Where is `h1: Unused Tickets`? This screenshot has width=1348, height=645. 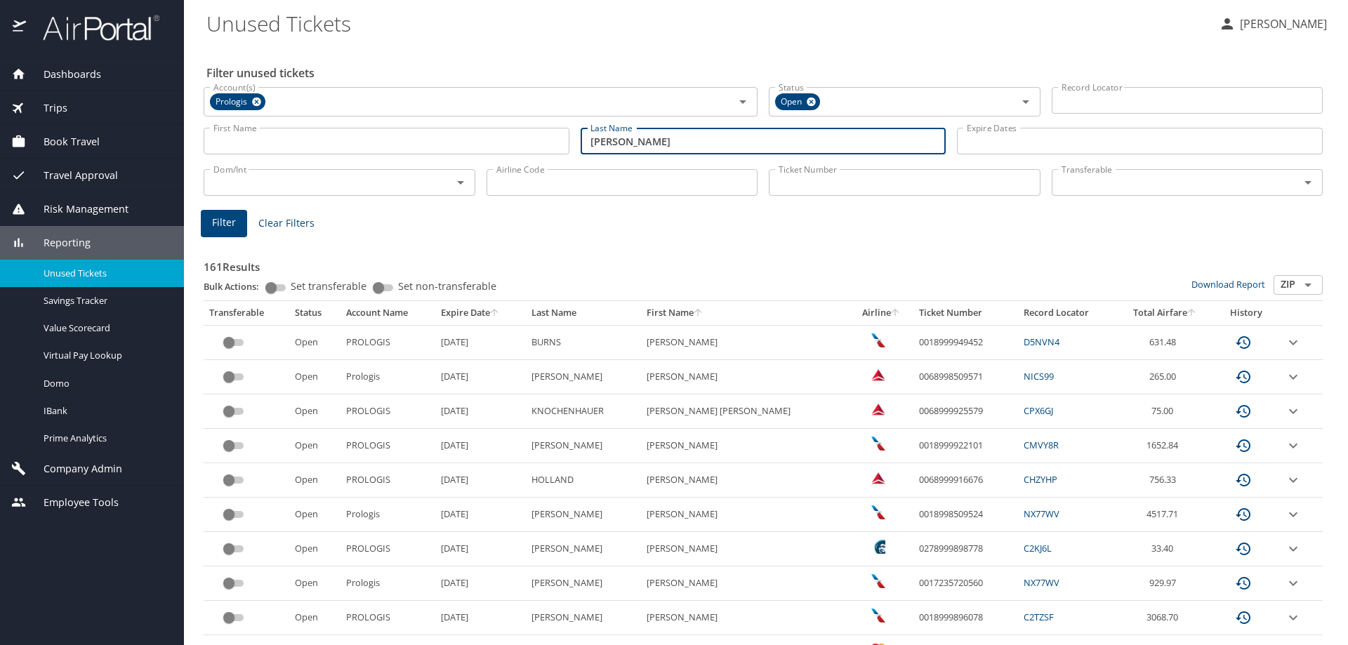 h1: Unused Tickets is located at coordinates (707, 23).